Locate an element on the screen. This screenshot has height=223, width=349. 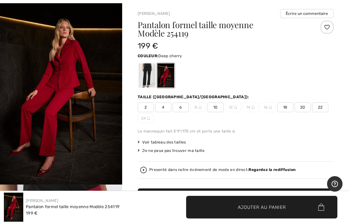
span: 2 is located at coordinates (146, 107).